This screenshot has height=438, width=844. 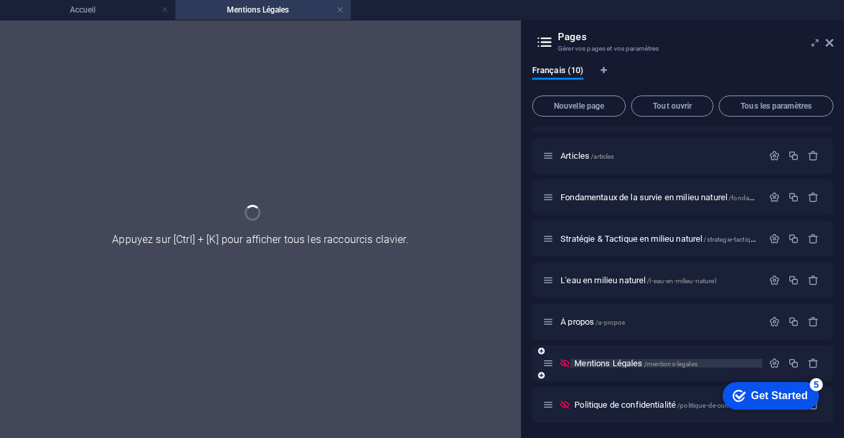 What do you see at coordinates (59, 20) in the screenshot?
I see `div: Get Started 5 items remaining, 0% complete` at bounding box center [59, 20].